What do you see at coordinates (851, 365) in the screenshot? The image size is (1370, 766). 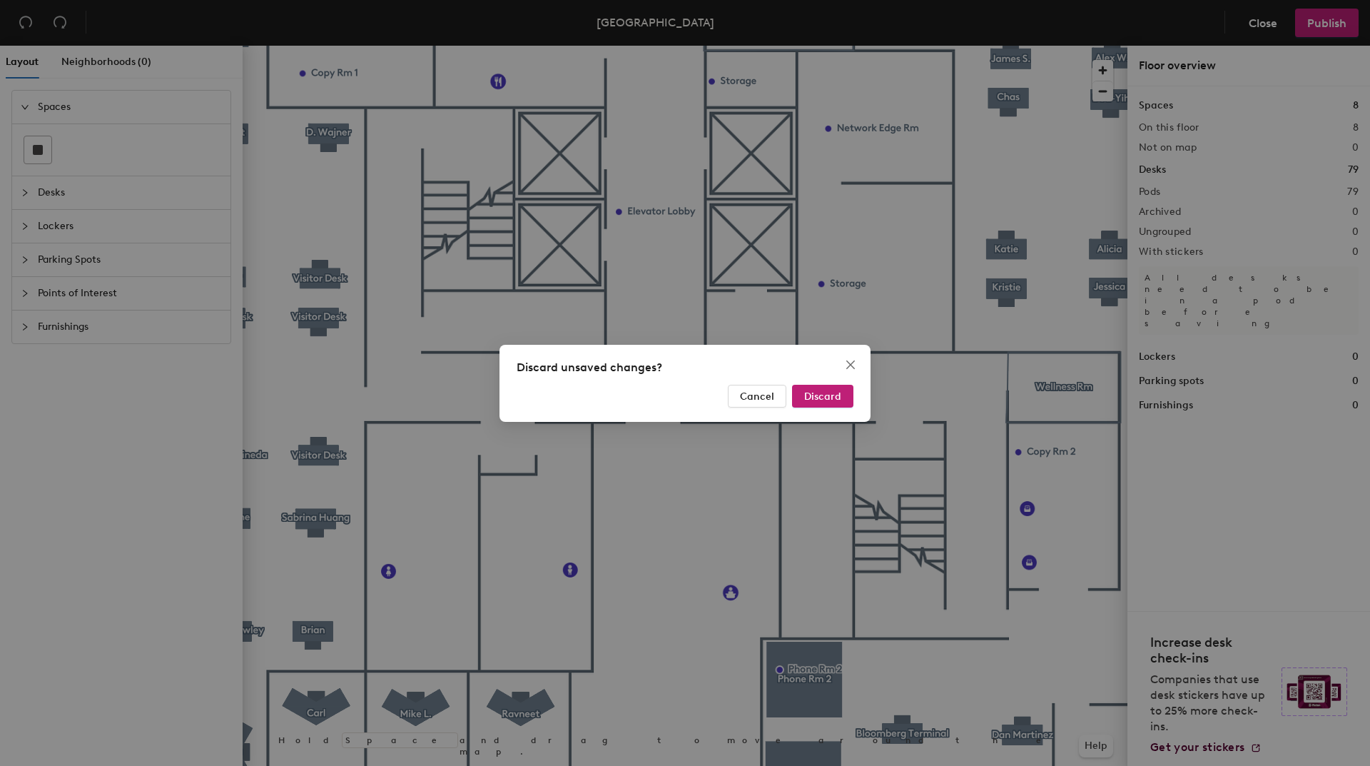 I see `button: Close` at bounding box center [851, 365].